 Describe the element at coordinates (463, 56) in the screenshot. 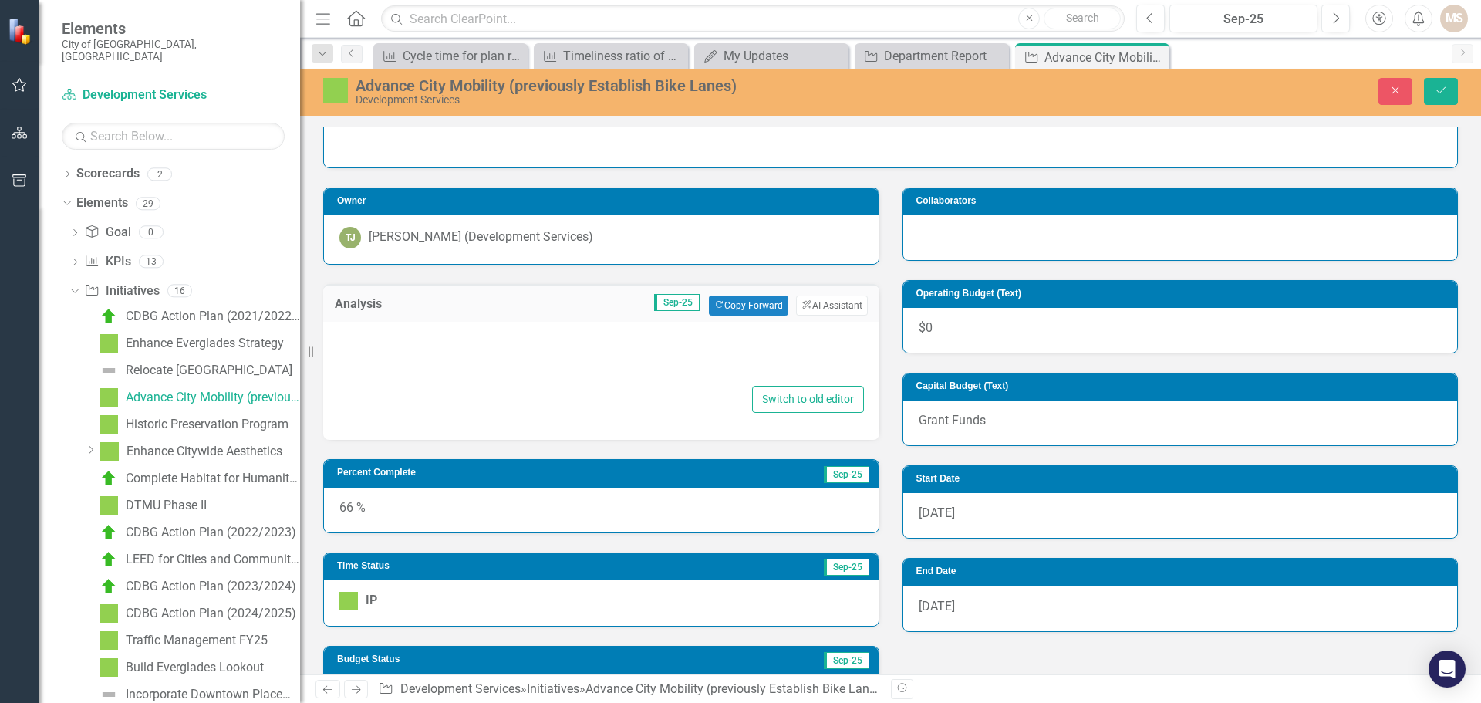

I see `div: Cycle time for plan reviews (new and major/minor) by the Zoning Division (Development Review Comm...` at that location.